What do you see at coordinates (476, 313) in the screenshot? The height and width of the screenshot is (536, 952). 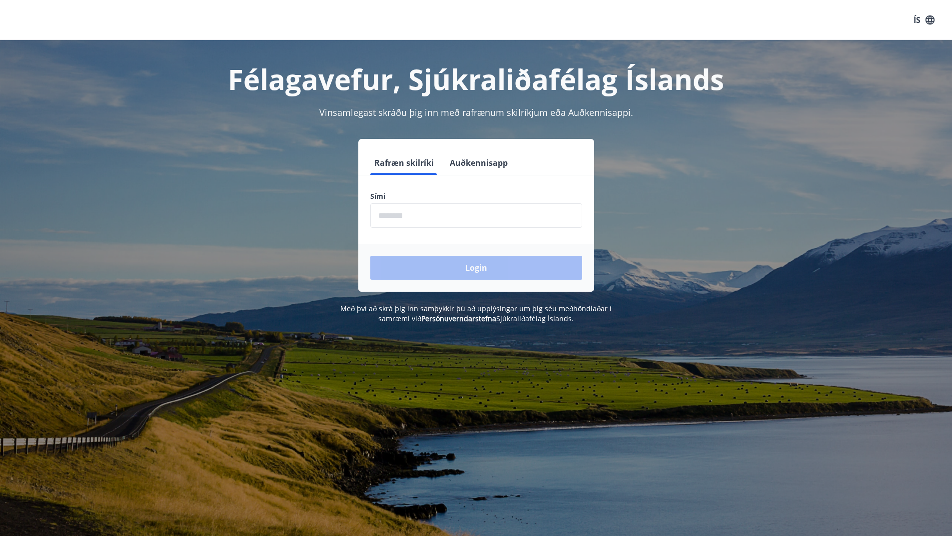 I see `span: Með því að skrá þig inn samþykkir þú að upplýsingar um þig séu meðhöndlaðar í samræmi við Sjúkral...` at bounding box center [476, 313].